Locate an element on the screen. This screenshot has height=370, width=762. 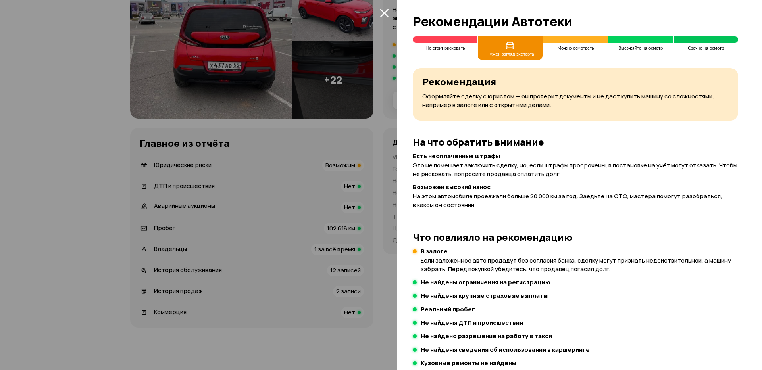
h4: Не найдены ДТП и происшествия is located at coordinates (472, 323).